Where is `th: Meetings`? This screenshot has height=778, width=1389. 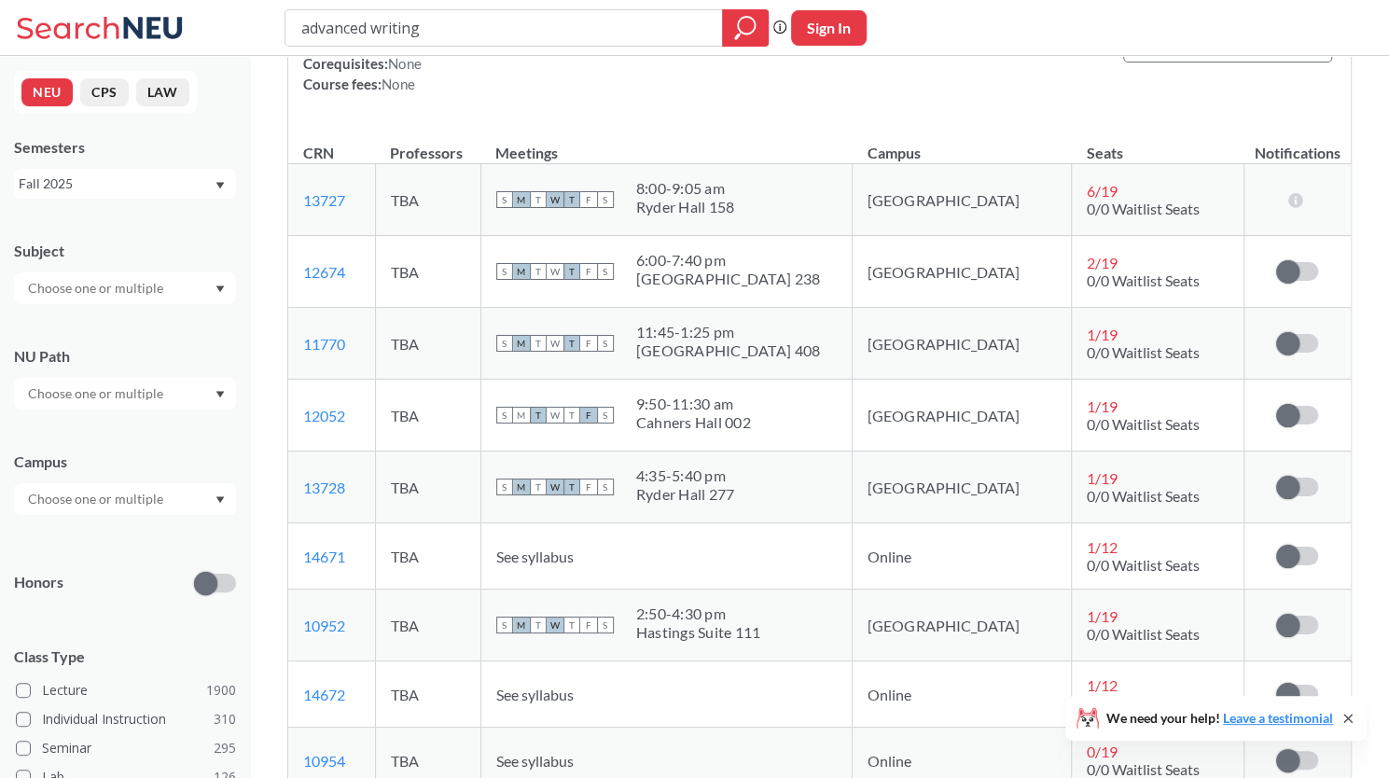 th: Meetings is located at coordinates (666, 144).